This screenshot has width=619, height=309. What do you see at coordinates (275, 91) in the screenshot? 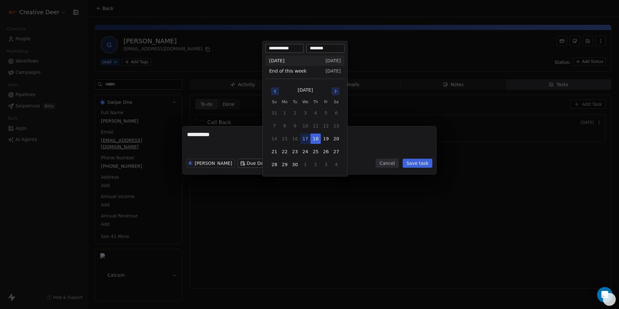
I see `button: Go to previous month` at bounding box center [275, 91].